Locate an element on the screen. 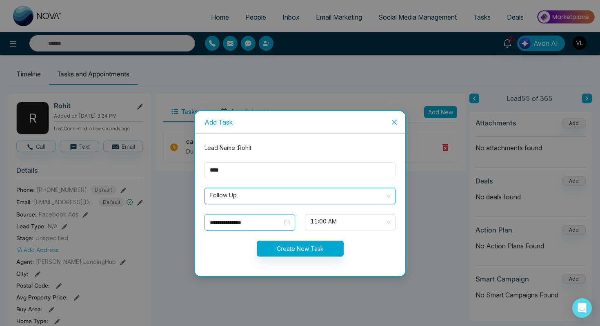  button: Close is located at coordinates (394, 122).